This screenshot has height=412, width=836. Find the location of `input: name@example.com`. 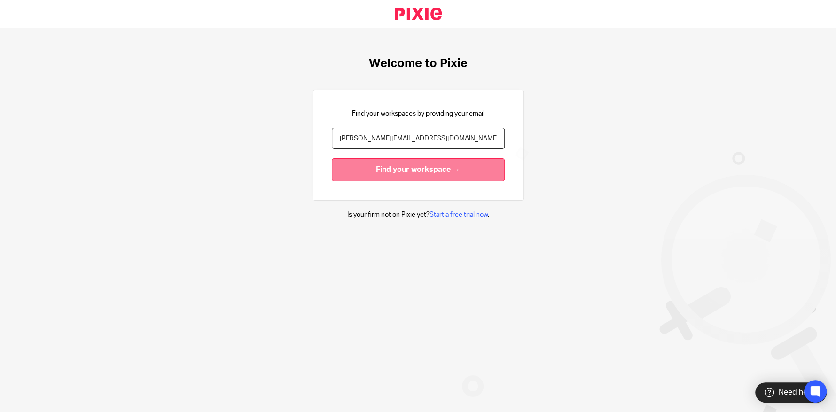

input: name@example.com is located at coordinates (418, 138).